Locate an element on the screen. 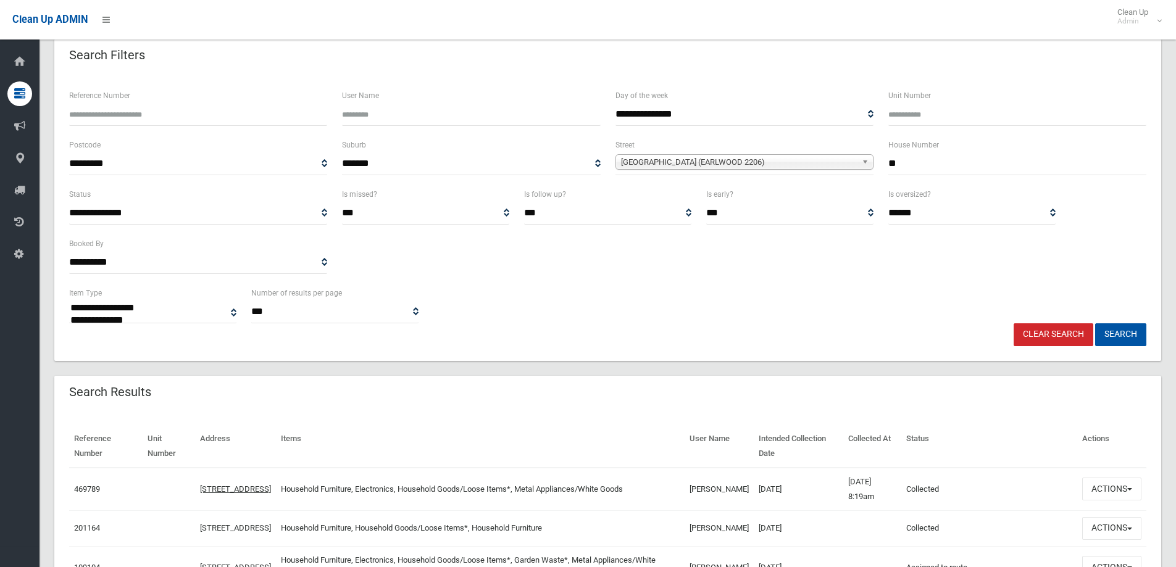 This screenshot has width=1176, height=567. td: Household Furniture, Household Goods/Loose Items*, Household Furniture is located at coordinates (480, 529).